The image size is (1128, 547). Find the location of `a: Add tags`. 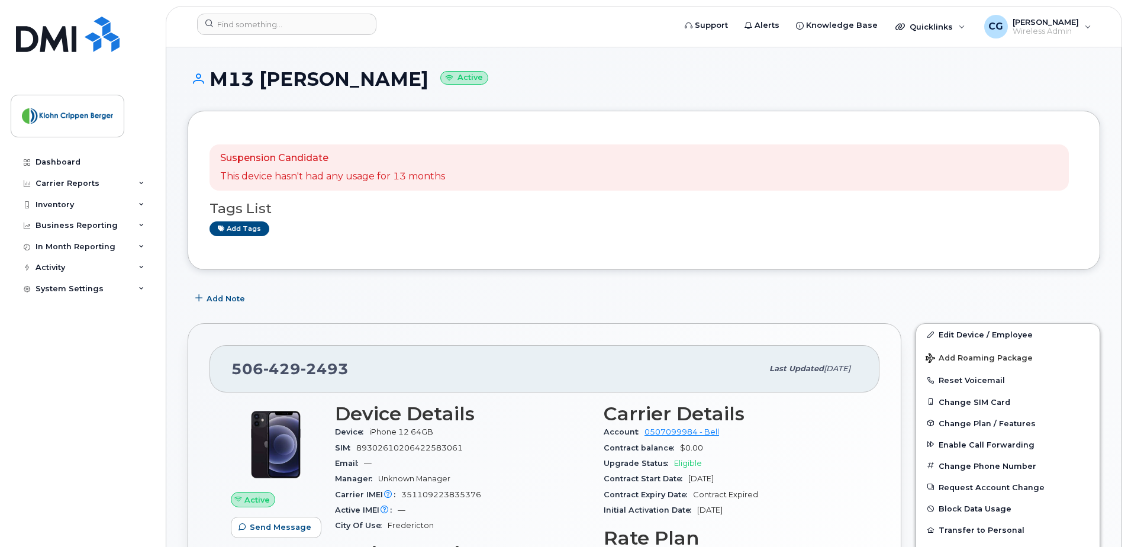

a: Add tags is located at coordinates (239, 228).